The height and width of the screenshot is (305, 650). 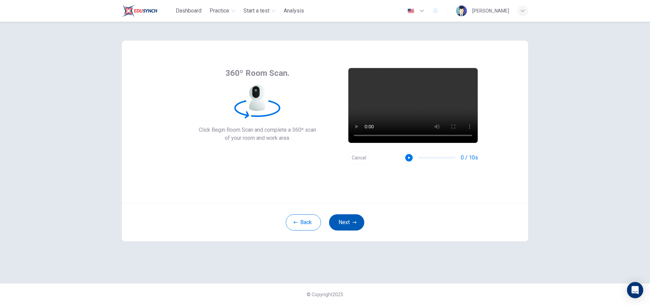 What do you see at coordinates (257, 130) in the screenshot?
I see `span: Click Begin Room Scan and complete a 360º scan` at bounding box center [257, 130].